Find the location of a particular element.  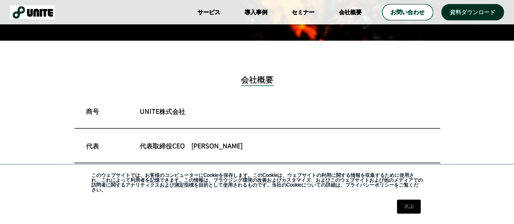

p: UNITE株式会社 is located at coordinates (284, 111).